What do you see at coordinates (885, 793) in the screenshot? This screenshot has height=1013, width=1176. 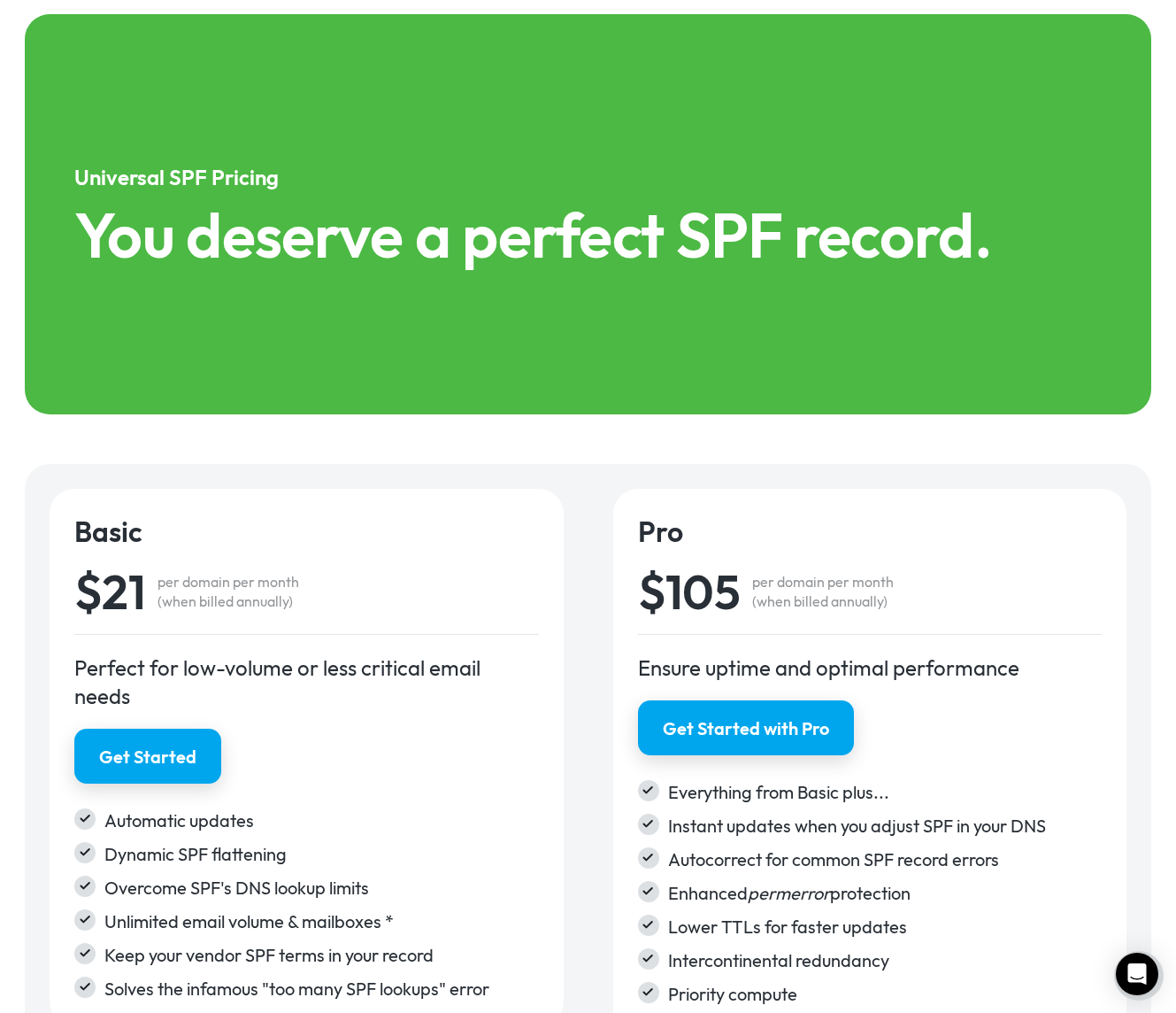 I see `div: Everything from Basic plus...` at bounding box center [885, 793].